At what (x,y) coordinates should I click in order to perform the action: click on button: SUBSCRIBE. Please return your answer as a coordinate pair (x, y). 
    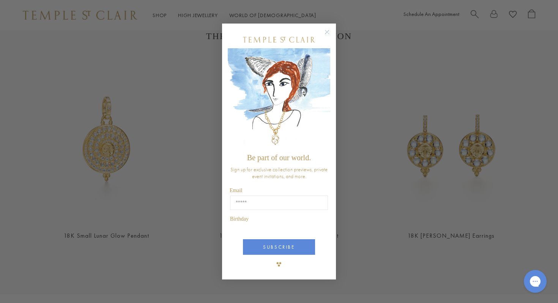
    Looking at the image, I should click on (279, 247).